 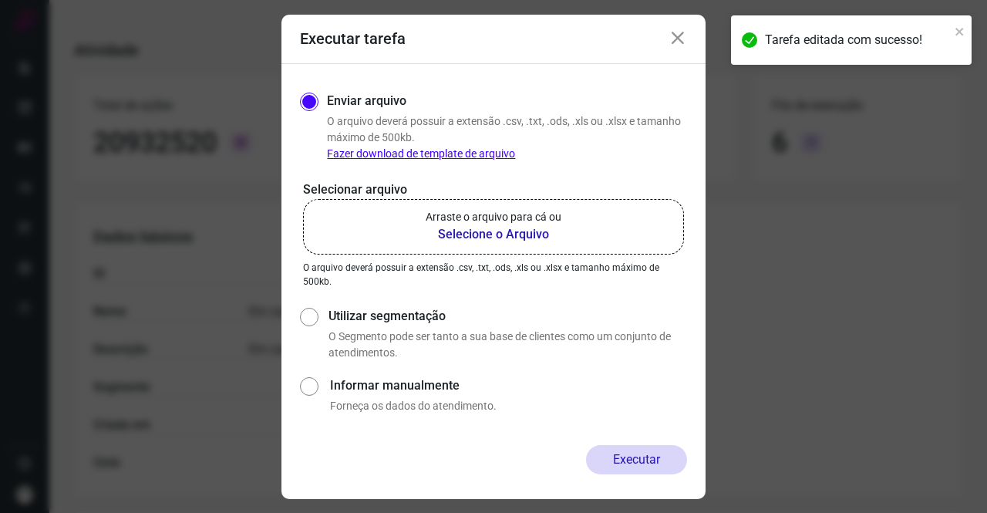 I want to click on label: Utilizar segmentação, so click(x=507, y=316).